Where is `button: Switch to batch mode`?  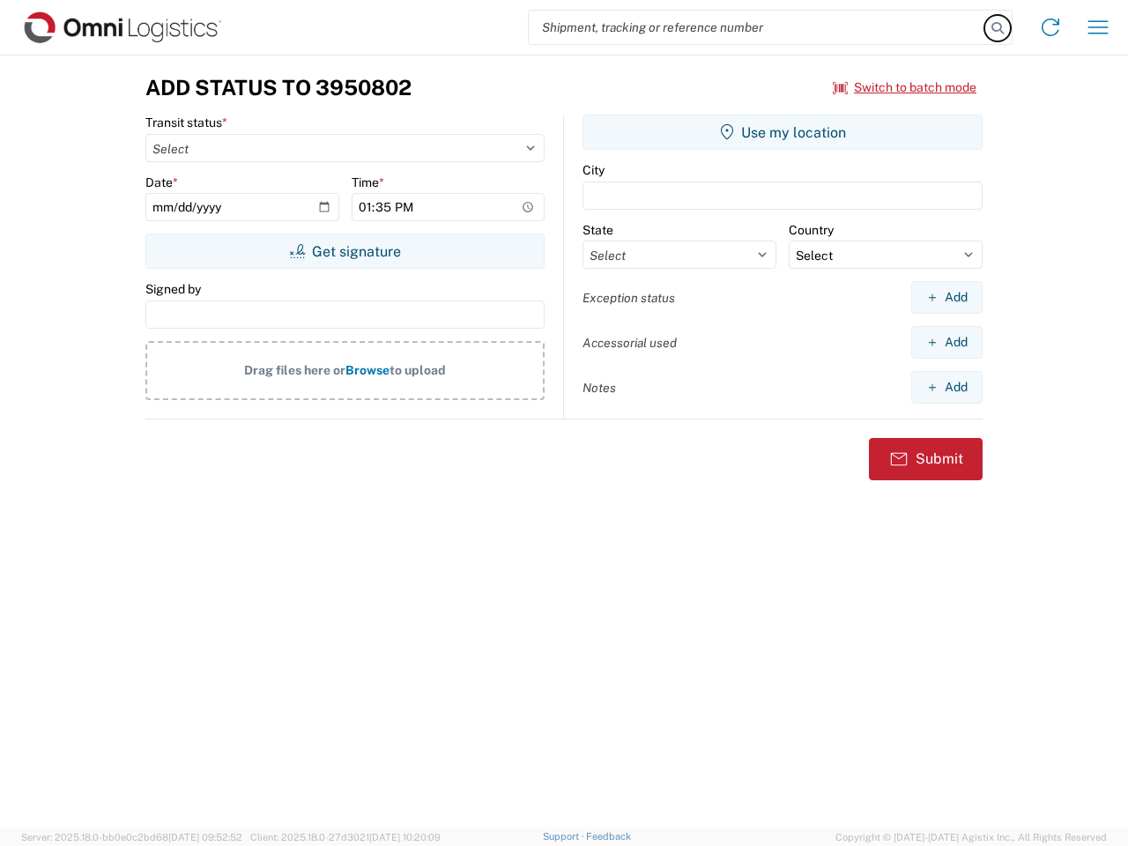
button: Switch to batch mode is located at coordinates (904, 87).